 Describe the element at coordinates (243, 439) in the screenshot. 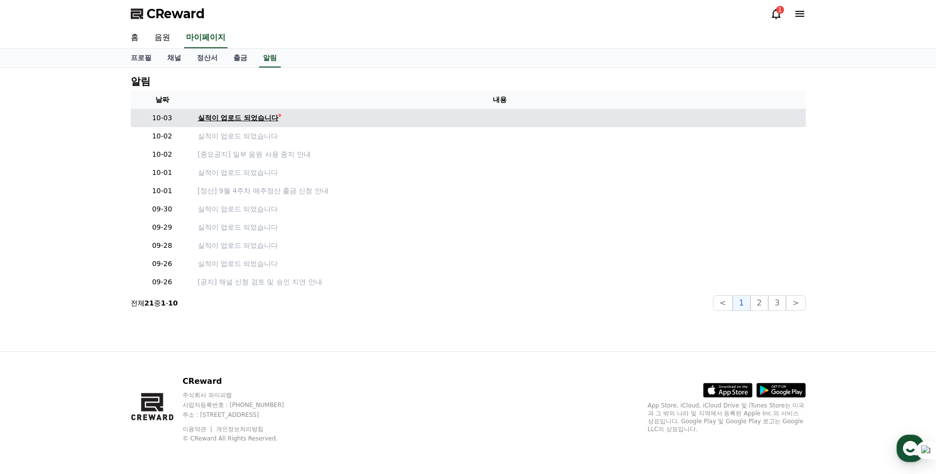

I see `p: © CReward All Rights Reserved.` at that location.